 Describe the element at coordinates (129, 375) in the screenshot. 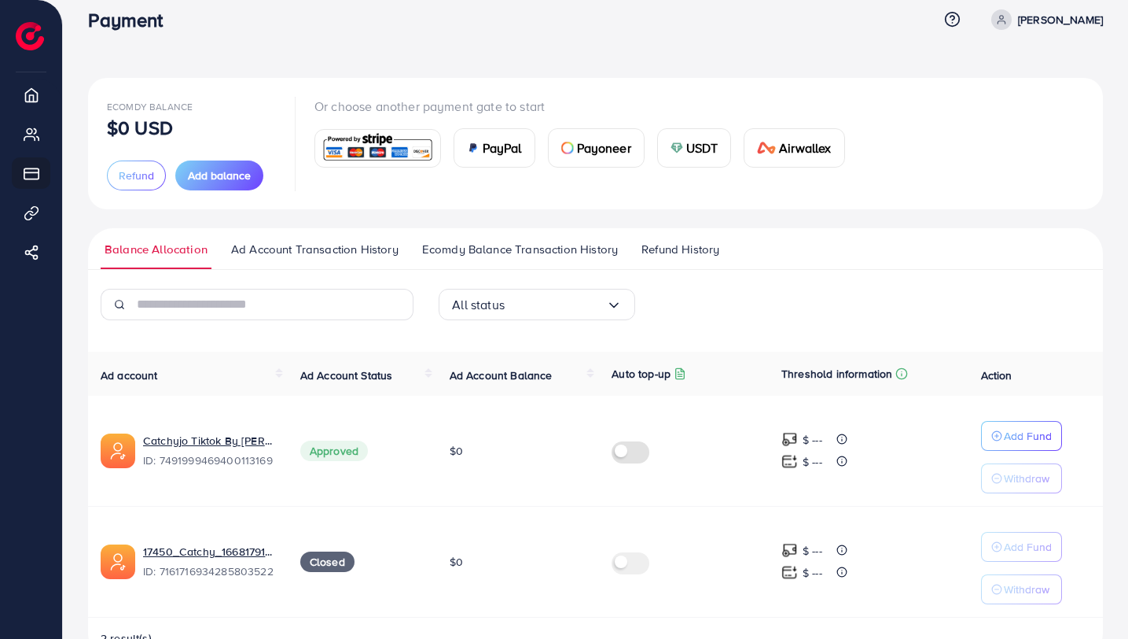

I see `span: Ad account` at that location.